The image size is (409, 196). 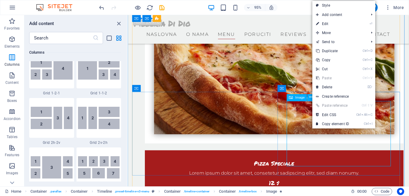 I want to click on button: grid-view, so click(x=119, y=38).